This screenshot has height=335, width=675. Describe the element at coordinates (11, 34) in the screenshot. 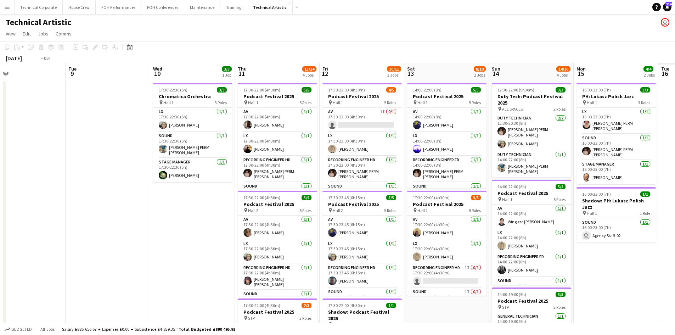

I see `span: View` at that location.